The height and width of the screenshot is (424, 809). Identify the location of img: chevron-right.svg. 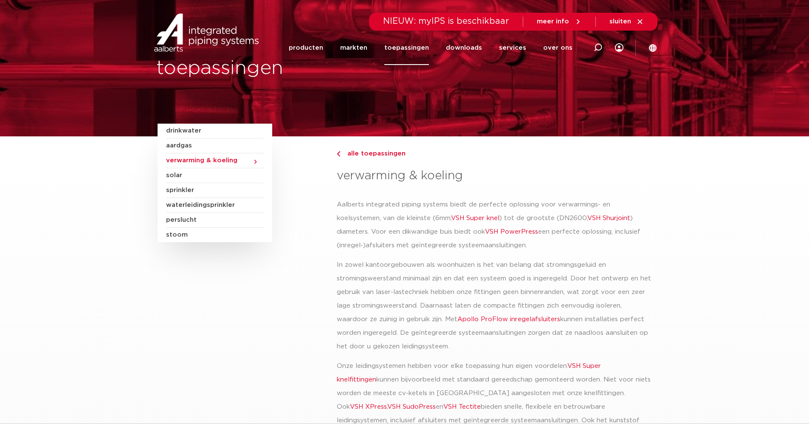
(339, 154).